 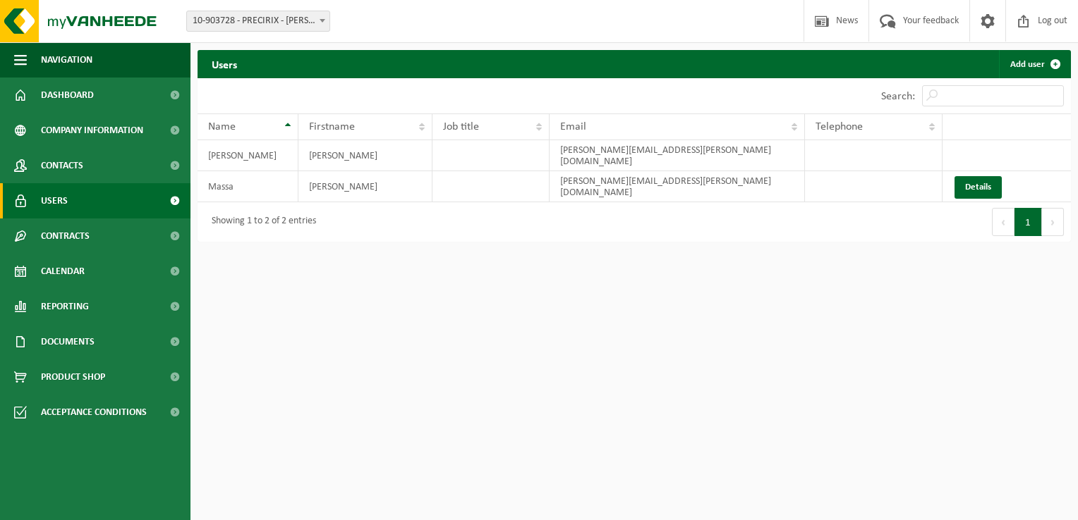 I want to click on span: Name, so click(x=221, y=127).